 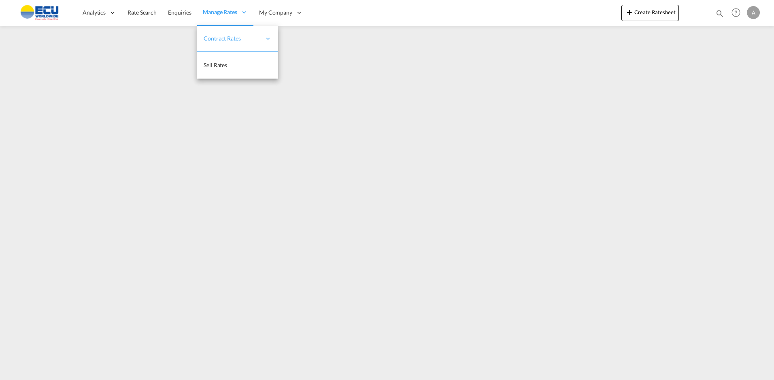 I want to click on button: icon-plus 400-fgCreate Ratesheet, so click(x=650, y=13).